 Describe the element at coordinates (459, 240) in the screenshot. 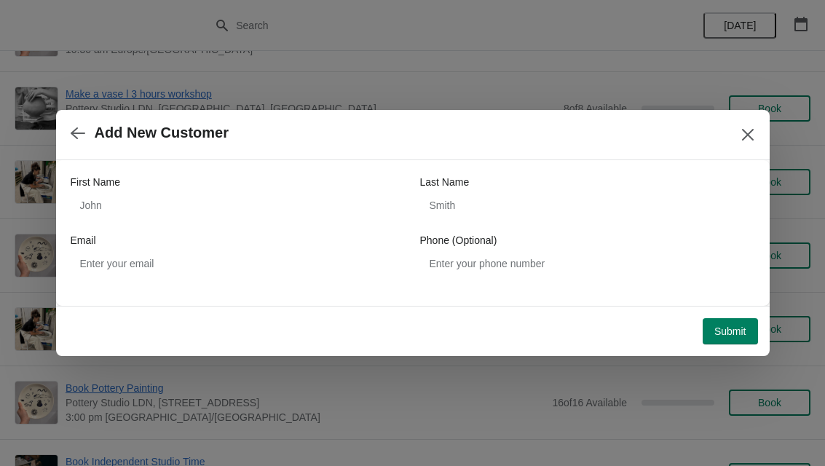

I see `label: Phone (Optional)` at that location.